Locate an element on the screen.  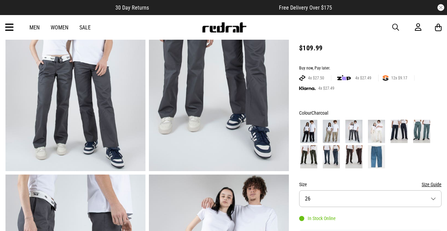
div: Colour is located at coordinates (371, 113).